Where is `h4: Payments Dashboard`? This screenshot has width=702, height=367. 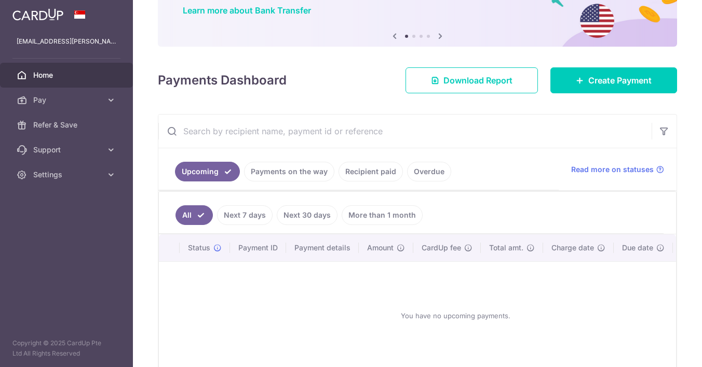 h4: Payments Dashboard is located at coordinates (222, 80).